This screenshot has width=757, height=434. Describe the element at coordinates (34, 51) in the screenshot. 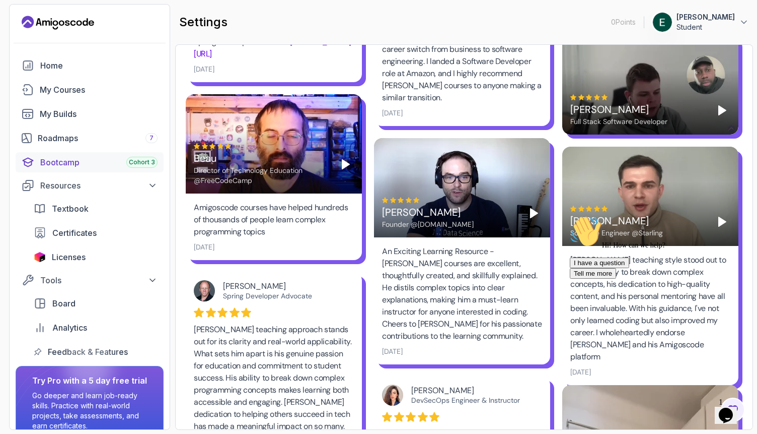

I see `button: I have a question` at that location.